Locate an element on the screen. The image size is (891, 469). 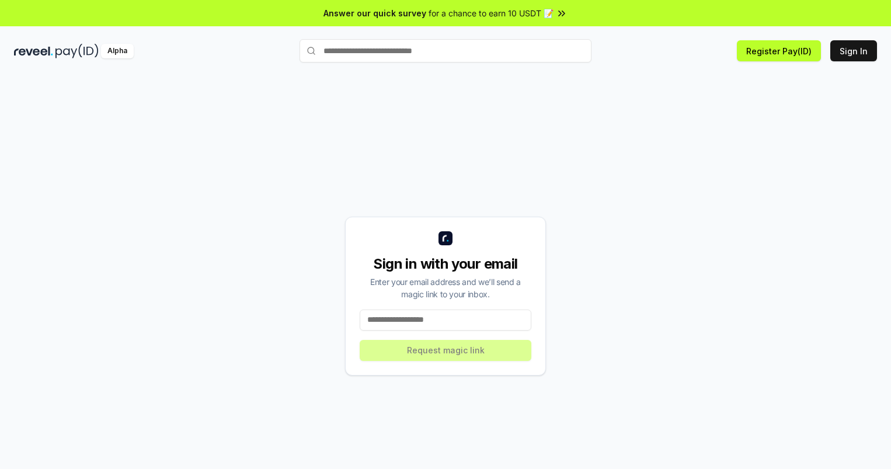
span: for a chance to earn 10 USDT 📝 is located at coordinates (491, 13).